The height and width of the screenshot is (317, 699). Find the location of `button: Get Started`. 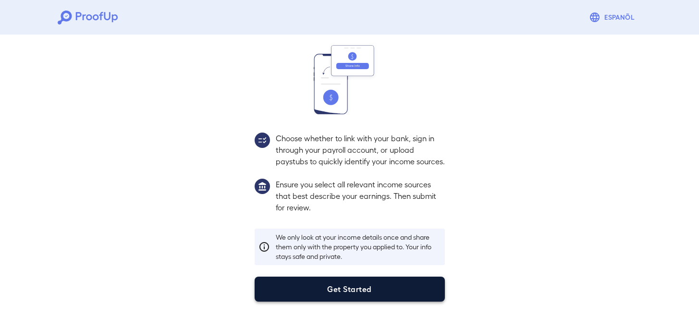

button: Get Started is located at coordinates (350, 289).